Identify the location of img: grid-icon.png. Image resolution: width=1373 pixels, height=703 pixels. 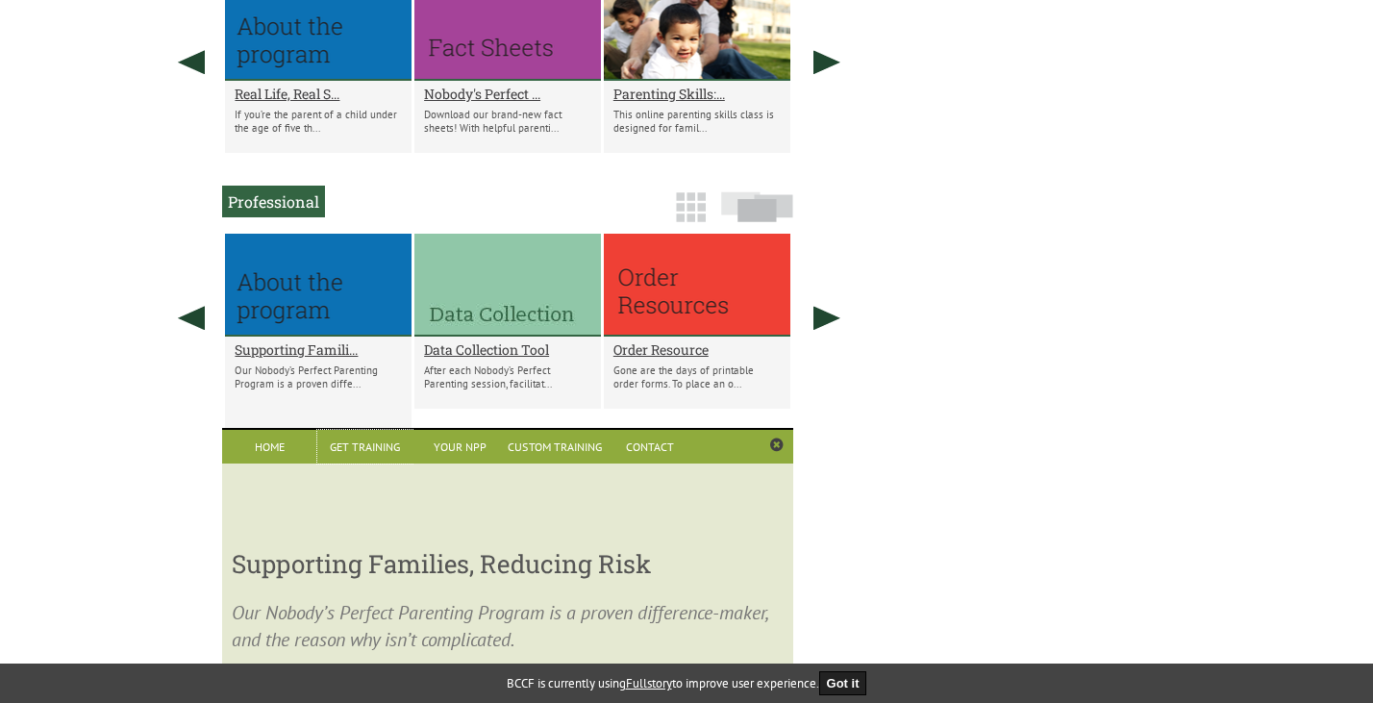
(690, 207).